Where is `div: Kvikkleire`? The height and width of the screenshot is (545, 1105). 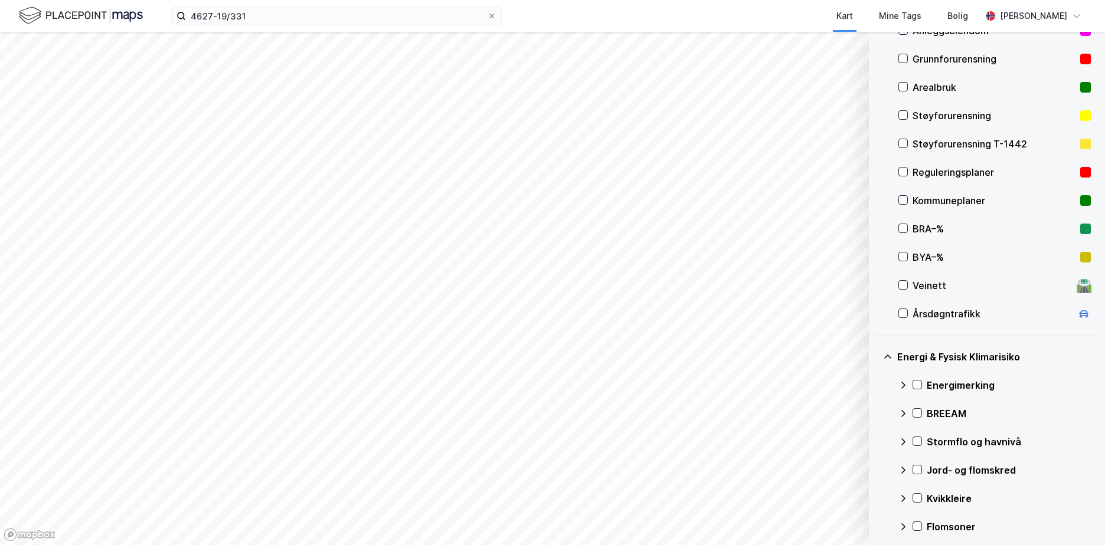
div: Kvikkleire is located at coordinates (1008, 499).